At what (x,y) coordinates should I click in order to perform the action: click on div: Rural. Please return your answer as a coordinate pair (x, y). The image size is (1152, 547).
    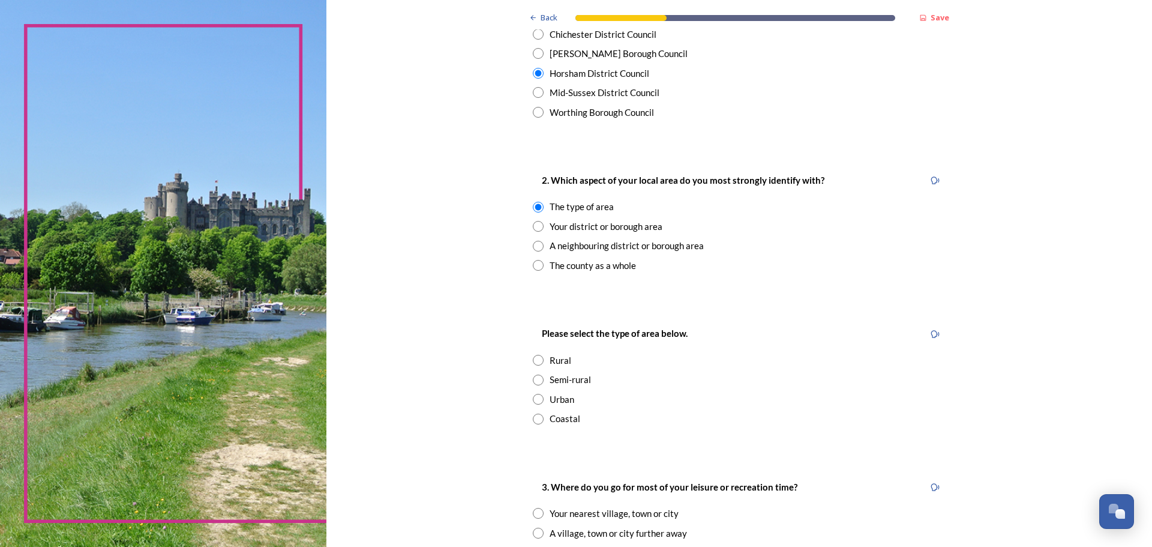
    Looking at the image, I should click on (561, 360).